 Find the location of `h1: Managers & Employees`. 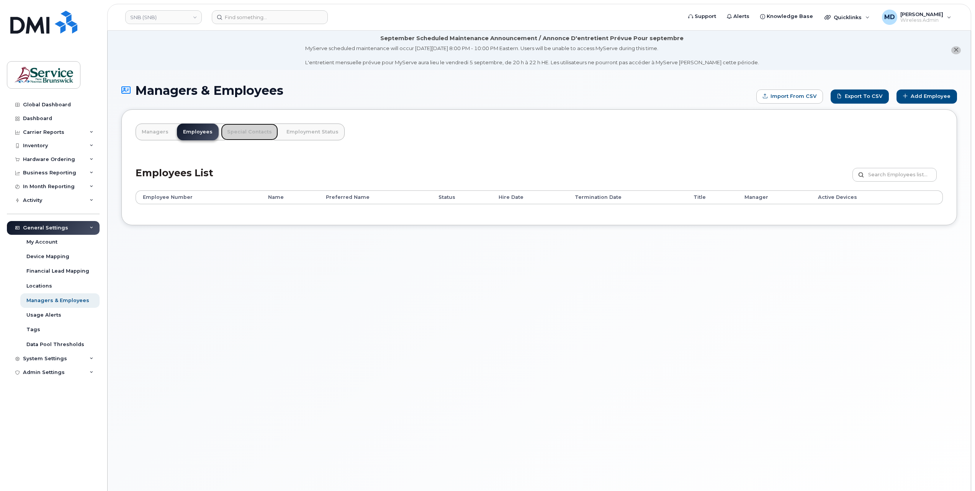

h1: Managers & Employees is located at coordinates (437, 90).